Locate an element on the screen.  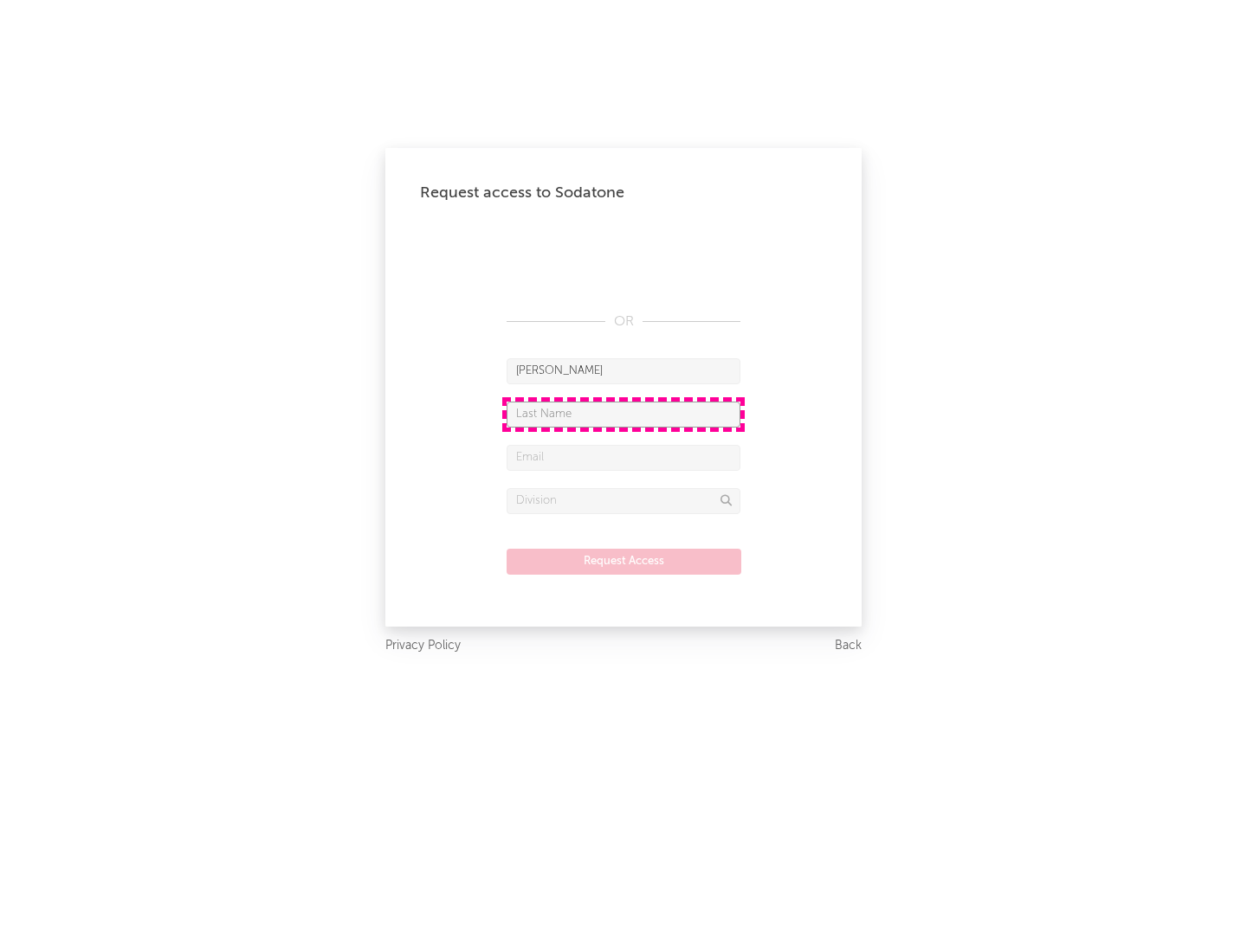
a: Back is located at coordinates (847, 645).